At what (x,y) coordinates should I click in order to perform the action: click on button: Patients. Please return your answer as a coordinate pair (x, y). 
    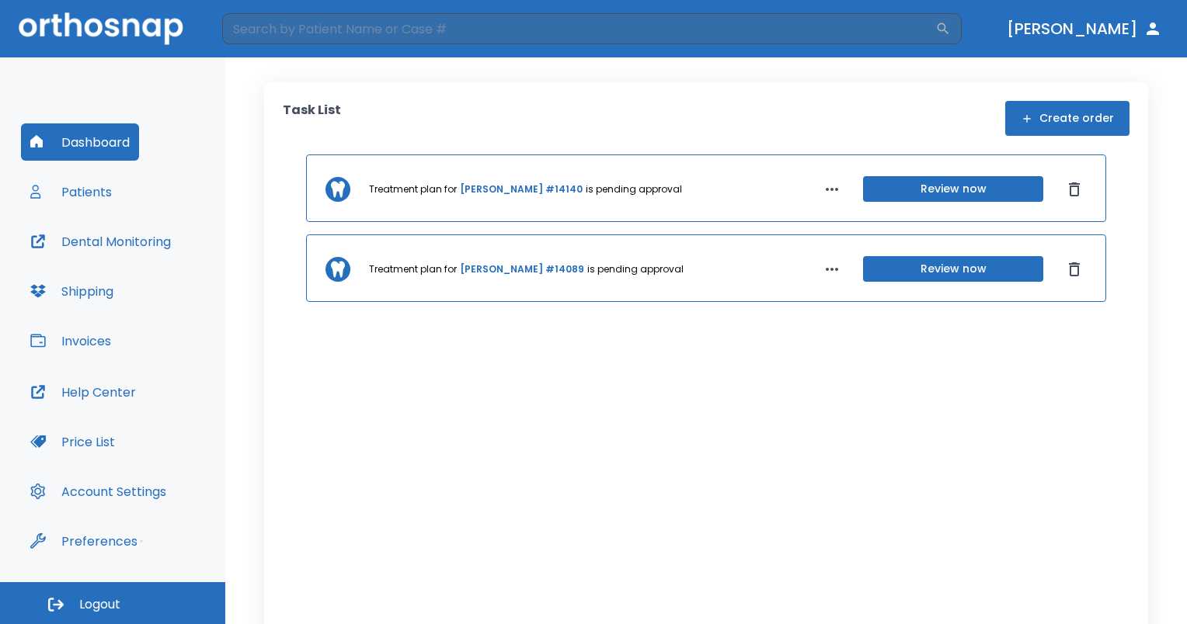
    Looking at the image, I should click on (71, 192).